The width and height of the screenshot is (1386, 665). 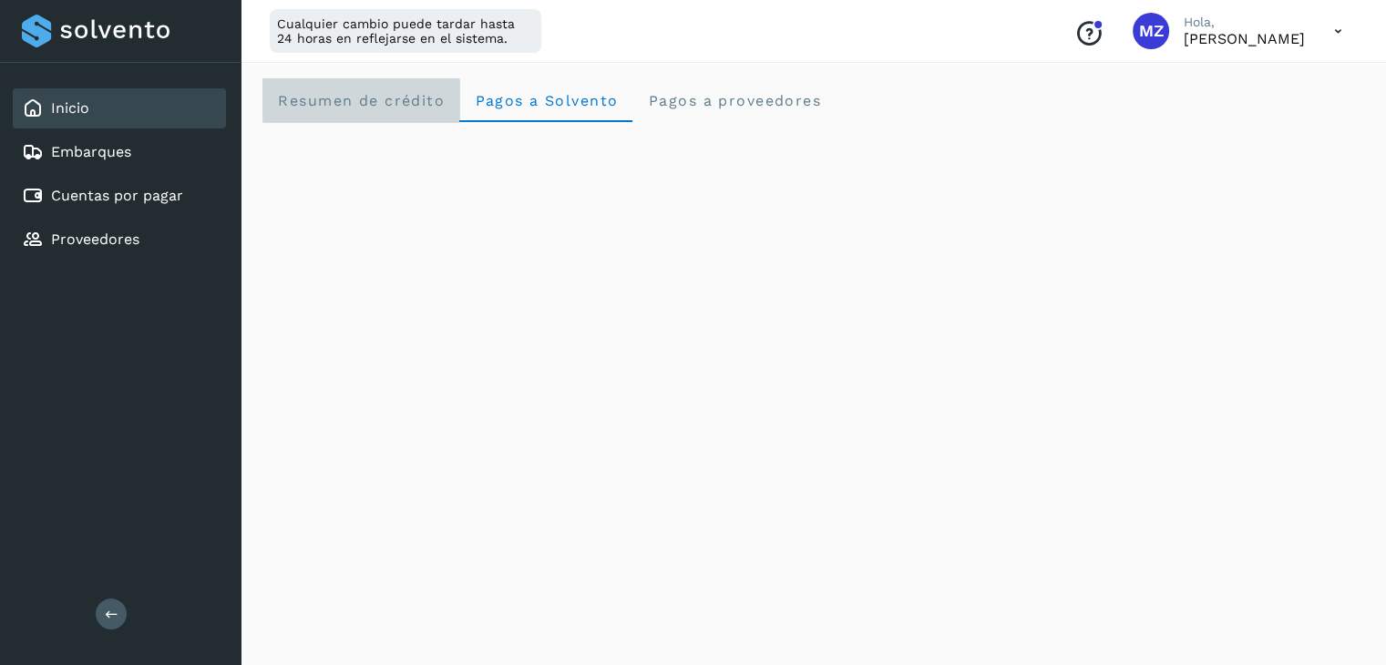 What do you see at coordinates (361, 100) in the screenshot?
I see `span: Resumen de crédito` at bounding box center [361, 100].